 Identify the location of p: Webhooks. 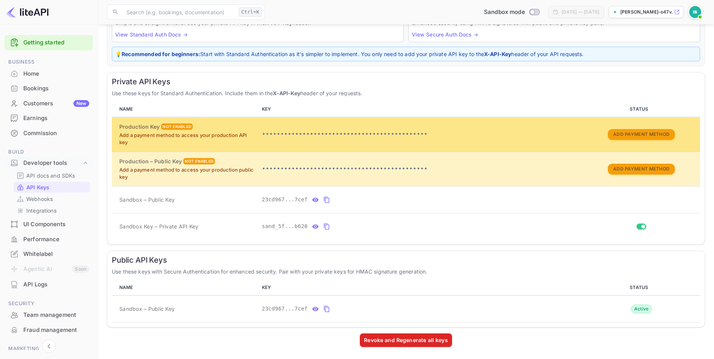
(40, 199).